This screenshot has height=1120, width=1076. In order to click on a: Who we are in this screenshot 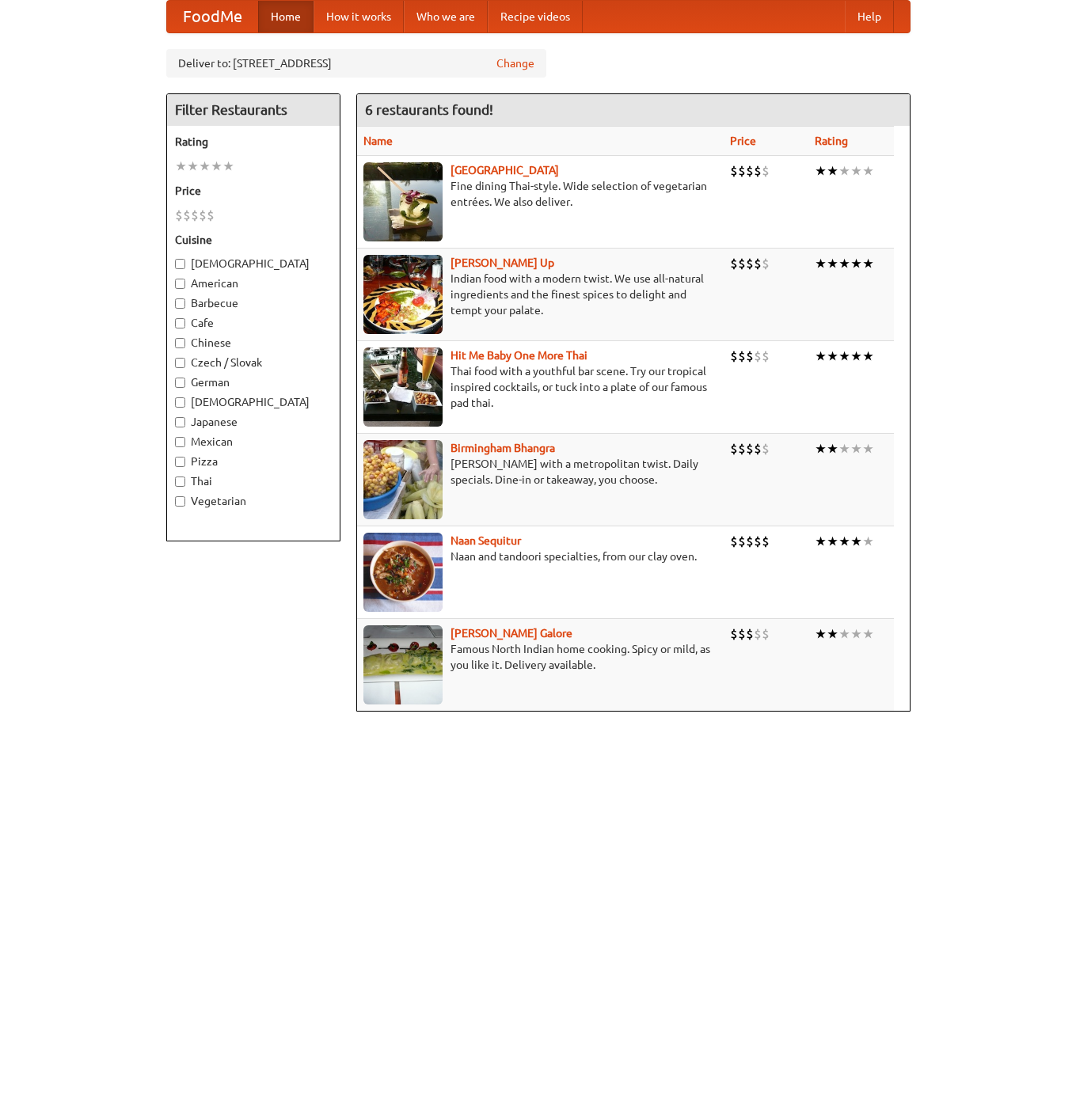, I will do `click(446, 17)`.